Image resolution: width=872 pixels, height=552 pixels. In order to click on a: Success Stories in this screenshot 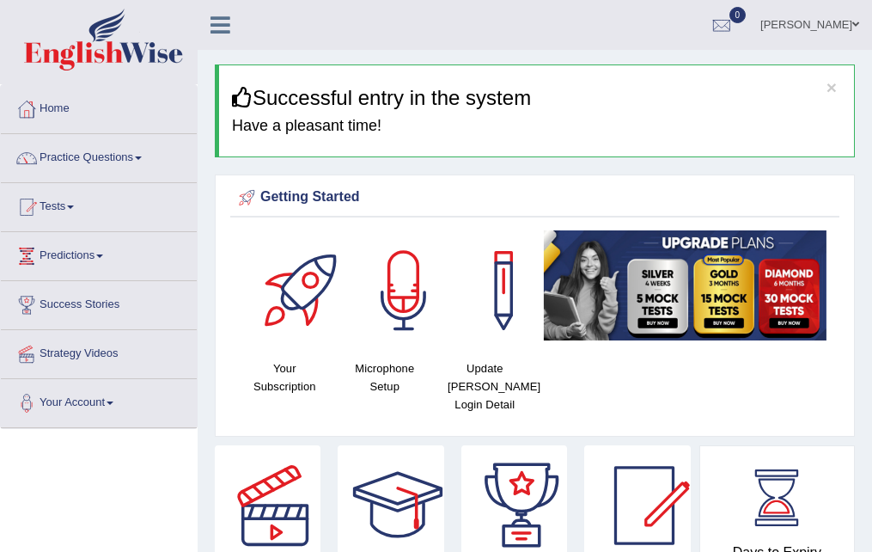, I will do `click(99, 302)`.